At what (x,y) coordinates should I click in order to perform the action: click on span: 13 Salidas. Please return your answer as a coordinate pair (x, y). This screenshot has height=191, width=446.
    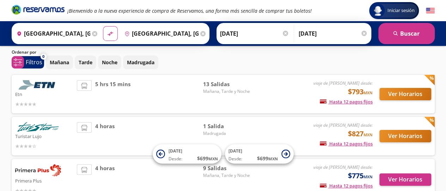
    Looking at the image, I should click on (228, 84).